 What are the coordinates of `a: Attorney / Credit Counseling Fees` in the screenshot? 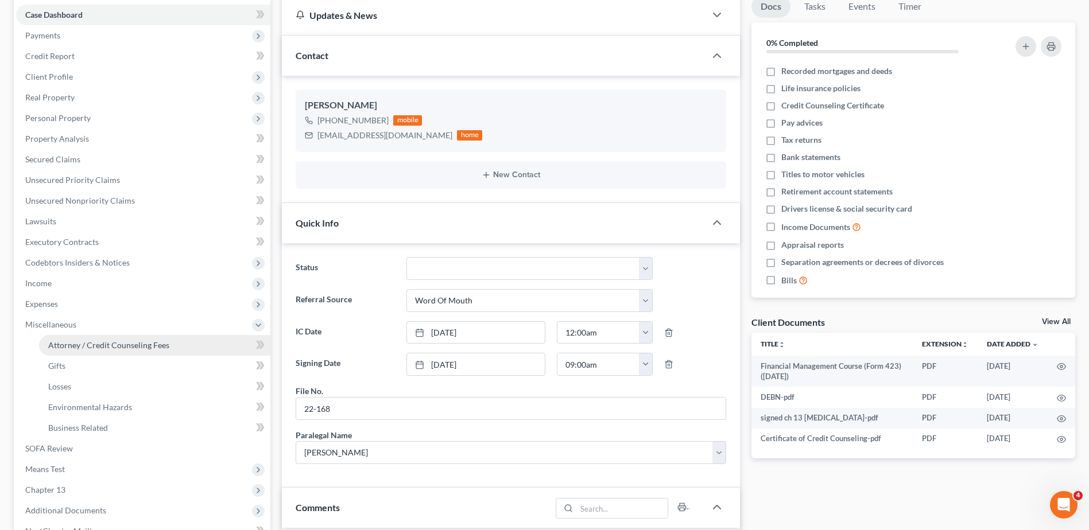 It's located at (154, 345).